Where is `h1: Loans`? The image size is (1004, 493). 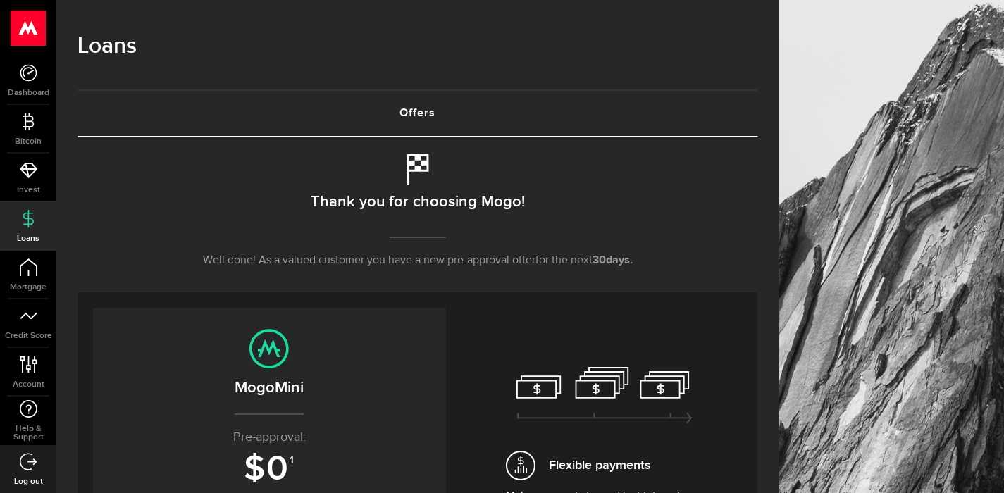 h1: Loans is located at coordinates (417, 47).